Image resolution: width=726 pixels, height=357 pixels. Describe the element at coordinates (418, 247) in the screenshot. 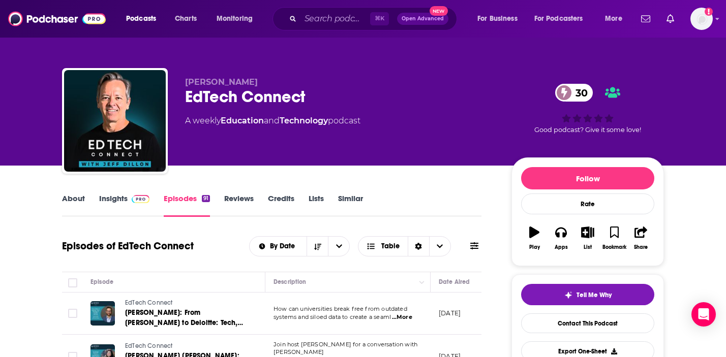

I see `div: Sort Direction` at that location.